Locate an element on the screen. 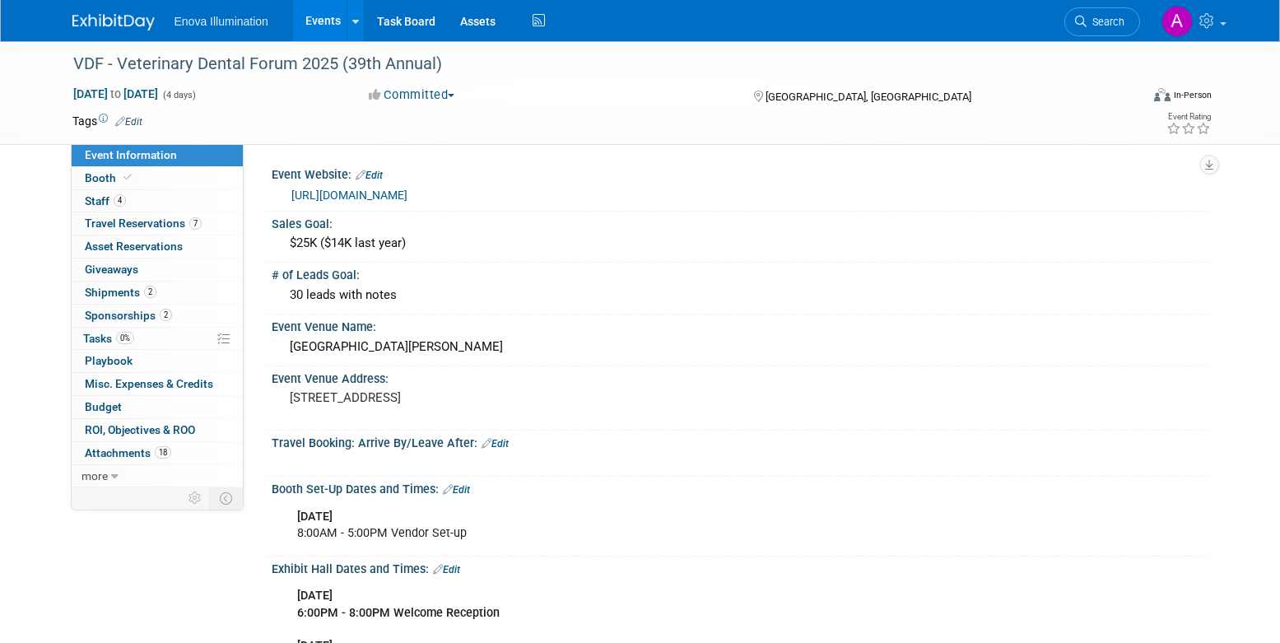 Image resolution: width=1280 pixels, height=643 pixels. div: In-Person is located at coordinates (1192, 95).